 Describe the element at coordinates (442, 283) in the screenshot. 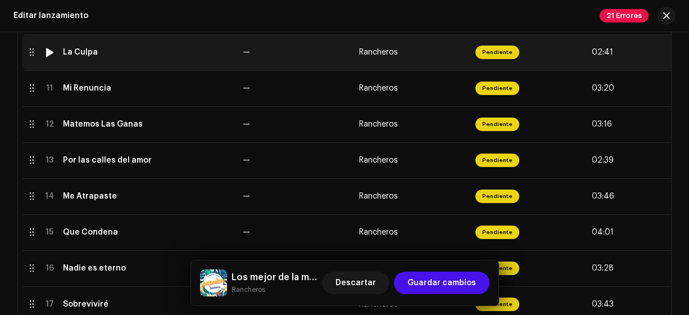

I see `button: Guardar cambios` at that location.